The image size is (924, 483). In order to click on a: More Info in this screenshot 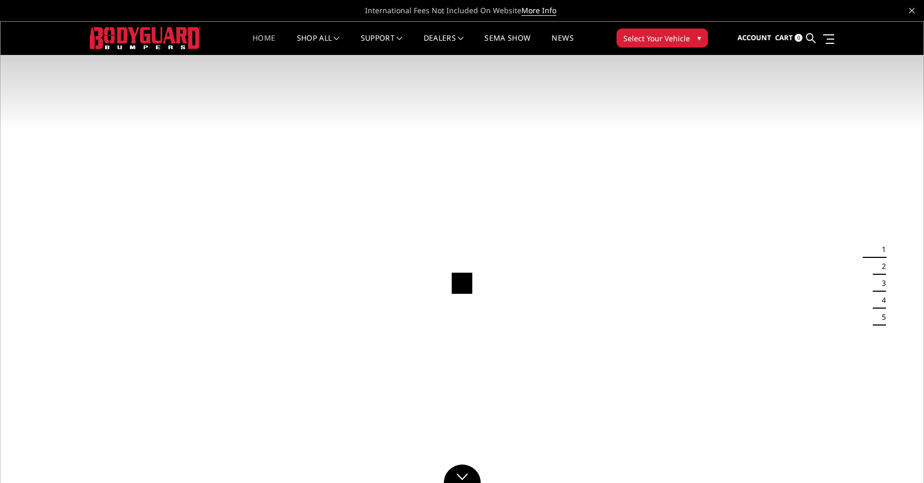, I will do `click(539, 11)`.